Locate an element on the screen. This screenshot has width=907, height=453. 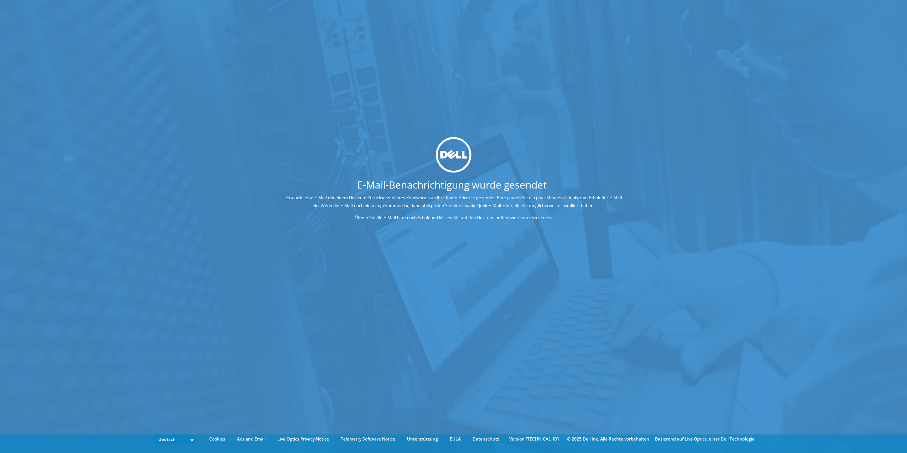
li: © 2025 Dell Inc. Alle Rechte vorbehalten. is located at coordinates (609, 439).